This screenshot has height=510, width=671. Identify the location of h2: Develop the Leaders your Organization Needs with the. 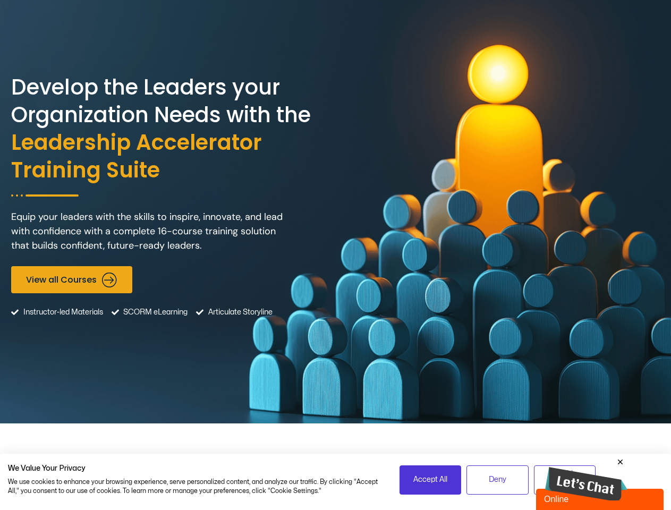
(172, 129).